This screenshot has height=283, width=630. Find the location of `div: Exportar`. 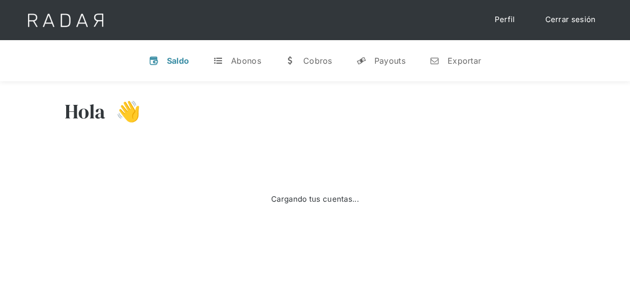

div: Exportar is located at coordinates (464, 61).